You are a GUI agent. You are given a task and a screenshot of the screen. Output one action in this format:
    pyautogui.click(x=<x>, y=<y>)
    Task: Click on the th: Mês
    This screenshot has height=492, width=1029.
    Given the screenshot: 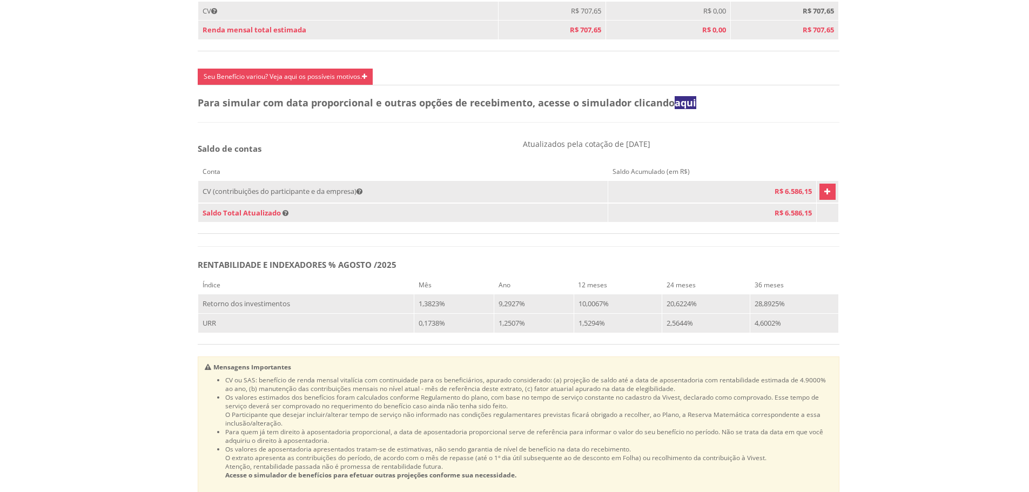 What is the action you would take?
    pyautogui.click(x=454, y=285)
    